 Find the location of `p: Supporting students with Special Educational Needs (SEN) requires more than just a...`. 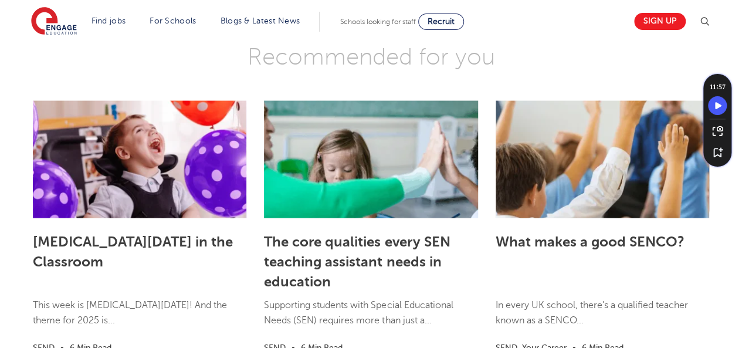

p: Supporting students with Special Educational Needs (SEN) requires more than just a... is located at coordinates (370, 318).